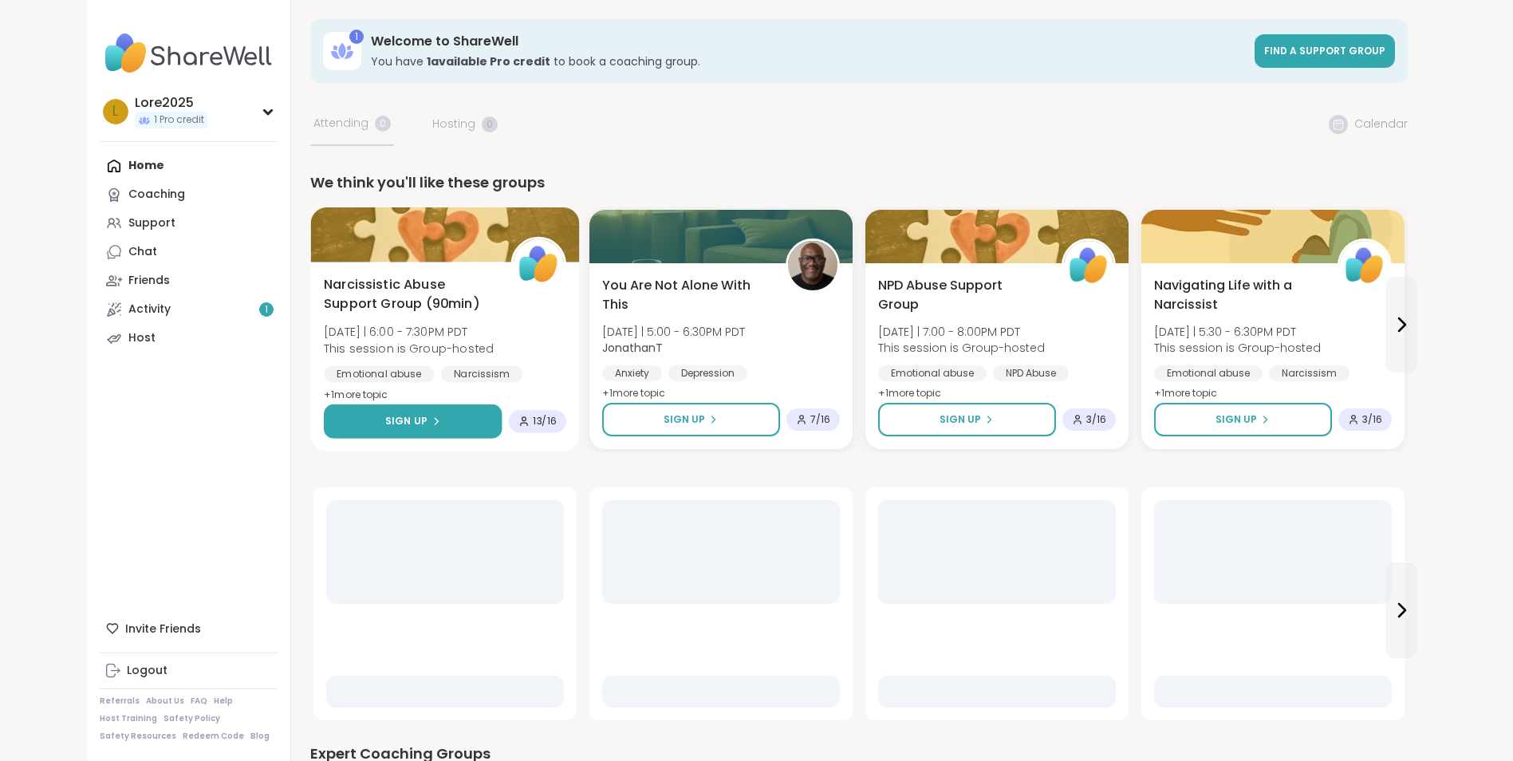  Describe the element at coordinates (115, 112) in the screenshot. I see `span: L` at that location.